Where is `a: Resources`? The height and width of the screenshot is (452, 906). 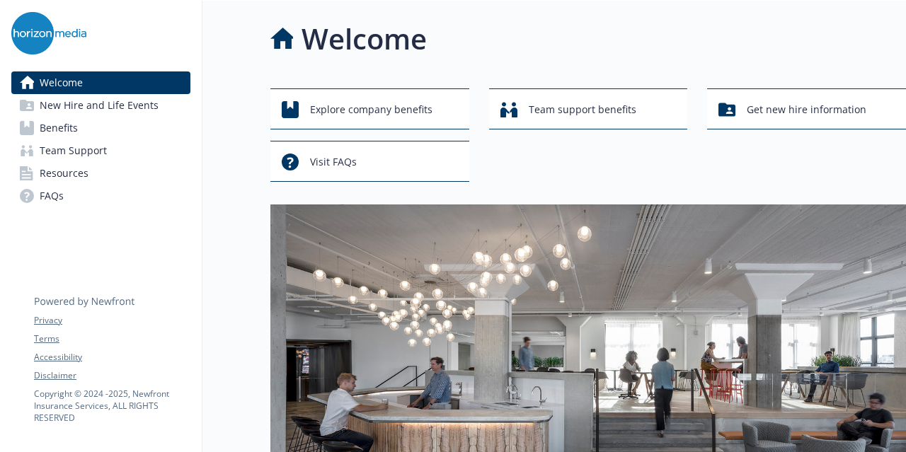 a: Resources is located at coordinates (100, 173).